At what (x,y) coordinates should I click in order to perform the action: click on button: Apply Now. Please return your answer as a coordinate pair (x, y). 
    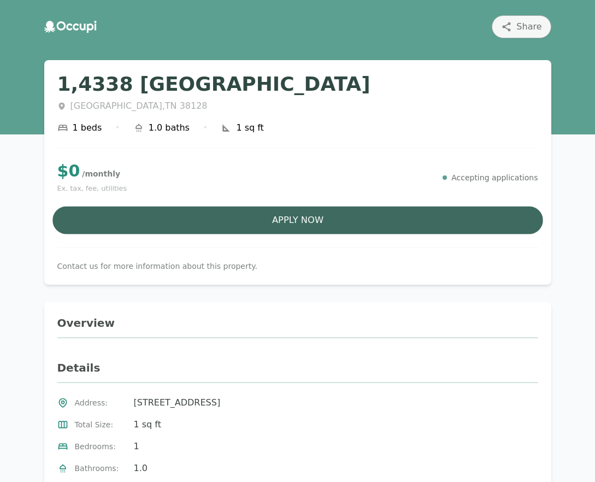
    Looking at the image, I should click on (298, 220).